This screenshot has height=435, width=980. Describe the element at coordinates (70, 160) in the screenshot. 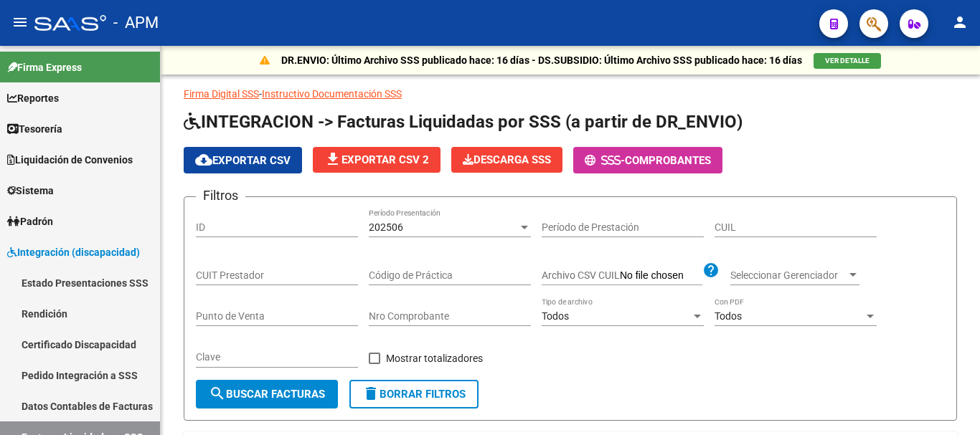

I see `span: Liquidación de Convenios` at that location.